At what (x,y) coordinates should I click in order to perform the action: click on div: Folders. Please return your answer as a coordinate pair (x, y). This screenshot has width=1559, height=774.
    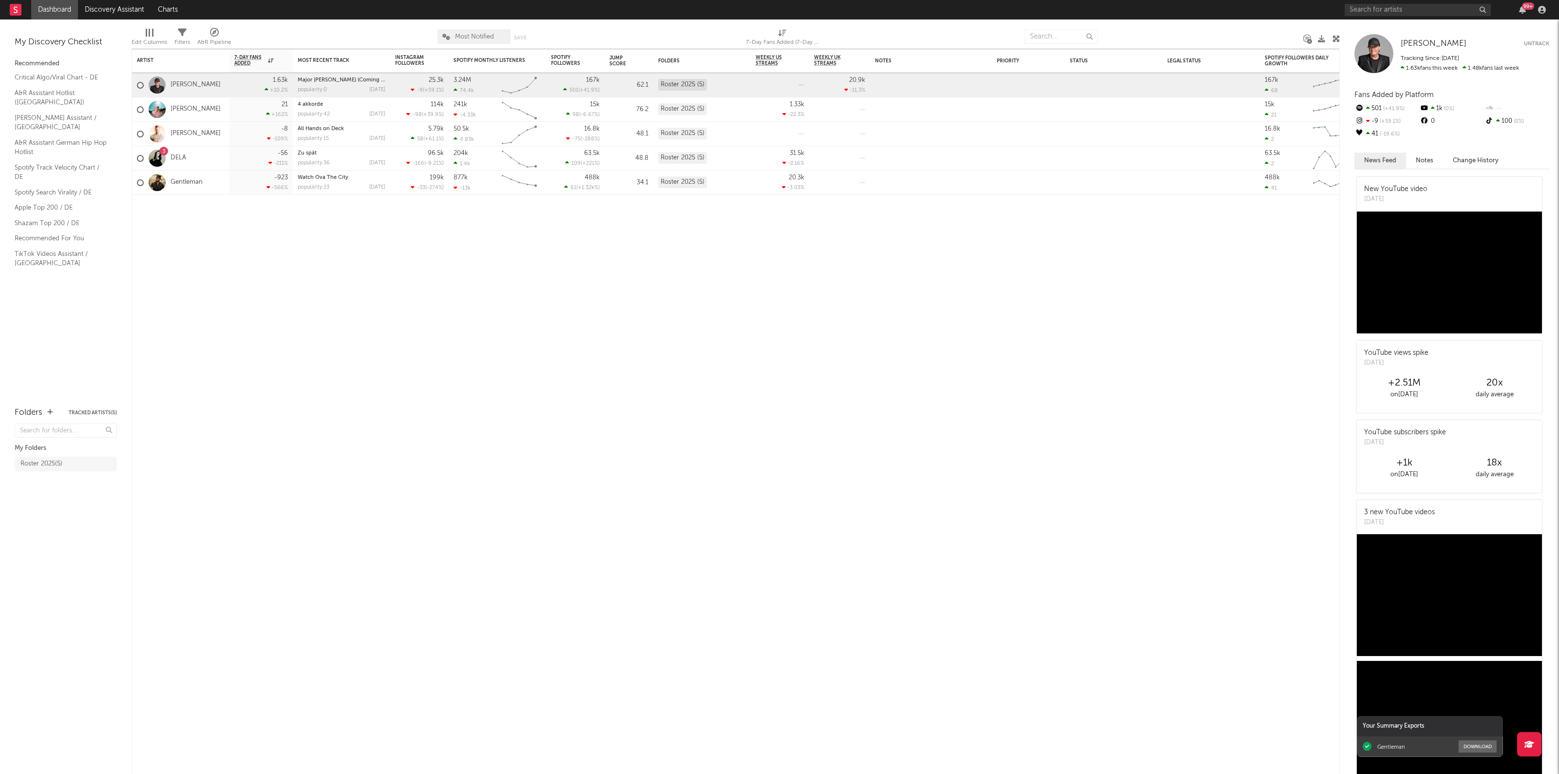
    Looking at the image, I should click on (28, 413).